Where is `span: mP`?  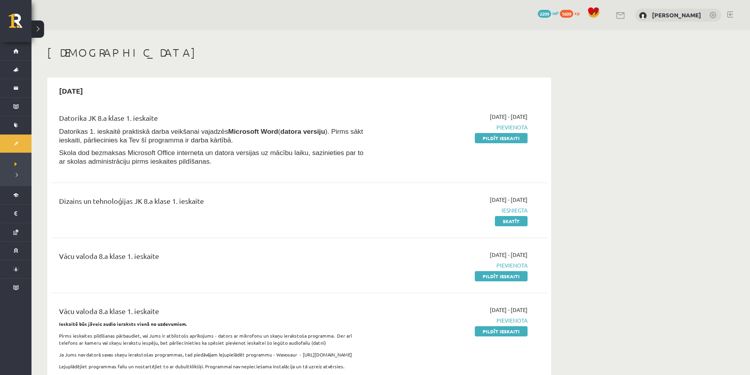 span: mP is located at coordinates (555, 13).